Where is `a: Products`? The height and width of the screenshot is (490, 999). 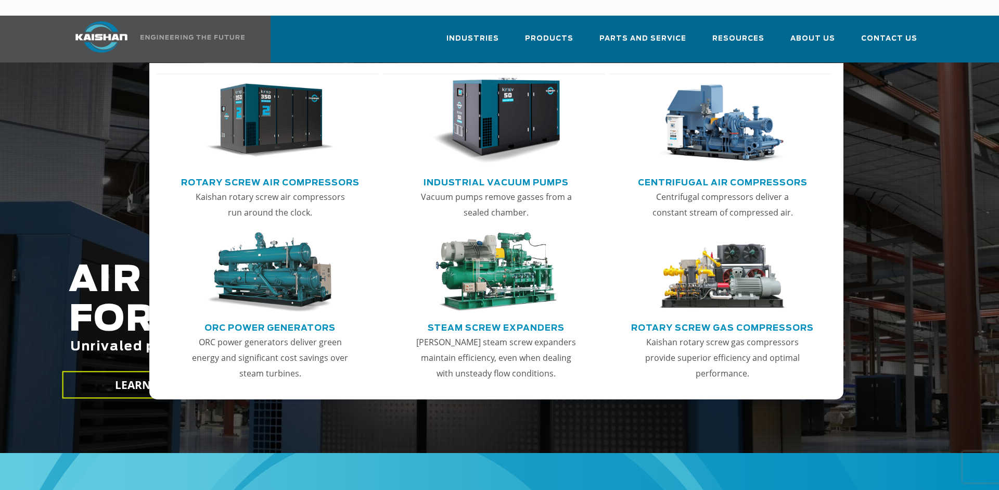
a: Products is located at coordinates (549, 43).